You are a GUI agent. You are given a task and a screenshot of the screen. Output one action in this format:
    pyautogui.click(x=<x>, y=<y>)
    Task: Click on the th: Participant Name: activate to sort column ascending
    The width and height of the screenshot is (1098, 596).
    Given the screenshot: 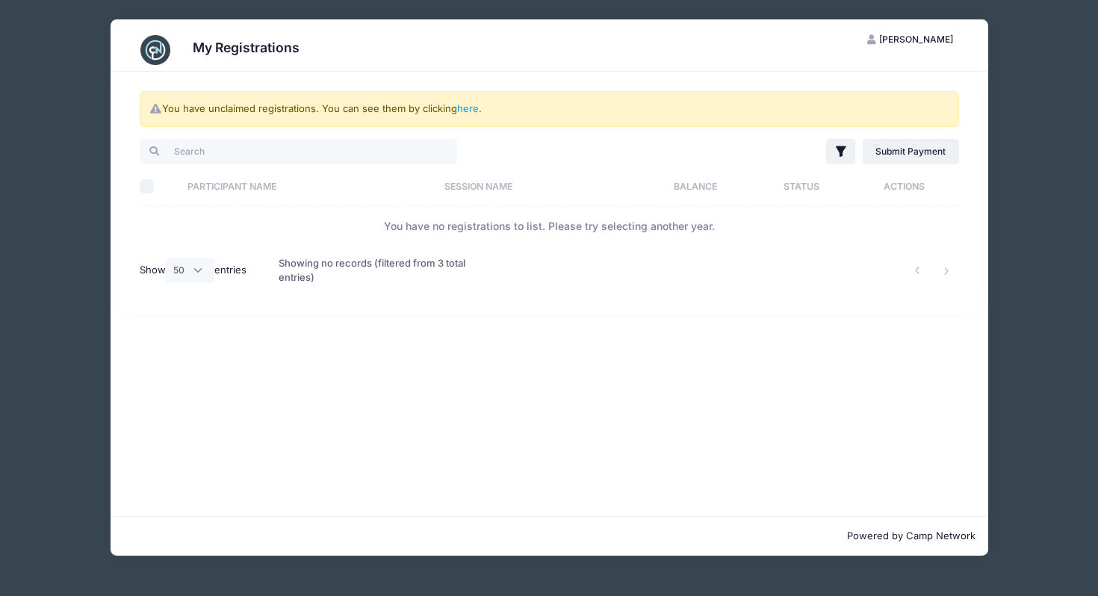 What is the action you would take?
    pyautogui.click(x=309, y=186)
    